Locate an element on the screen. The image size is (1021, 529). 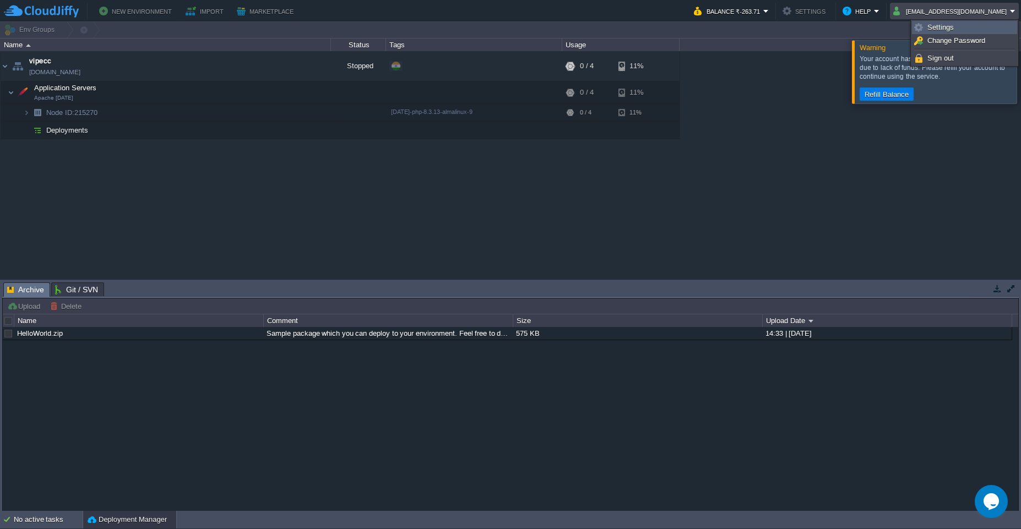
div: Upload Date is located at coordinates (887, 320).